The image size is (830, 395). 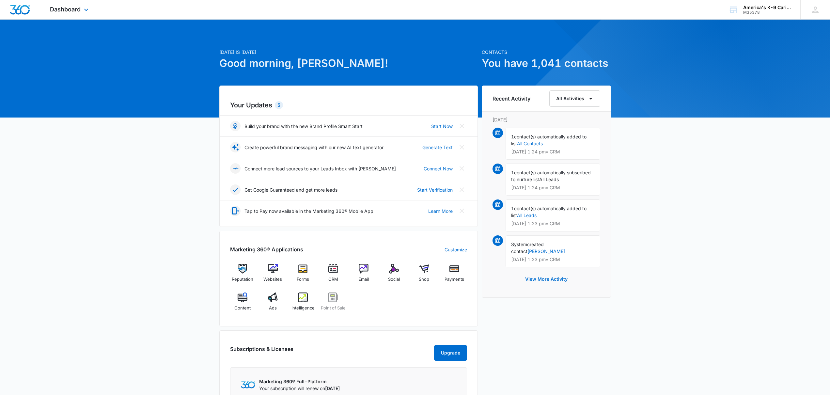 I want to click on span: Point of Sale, so click(x=333, y=308).